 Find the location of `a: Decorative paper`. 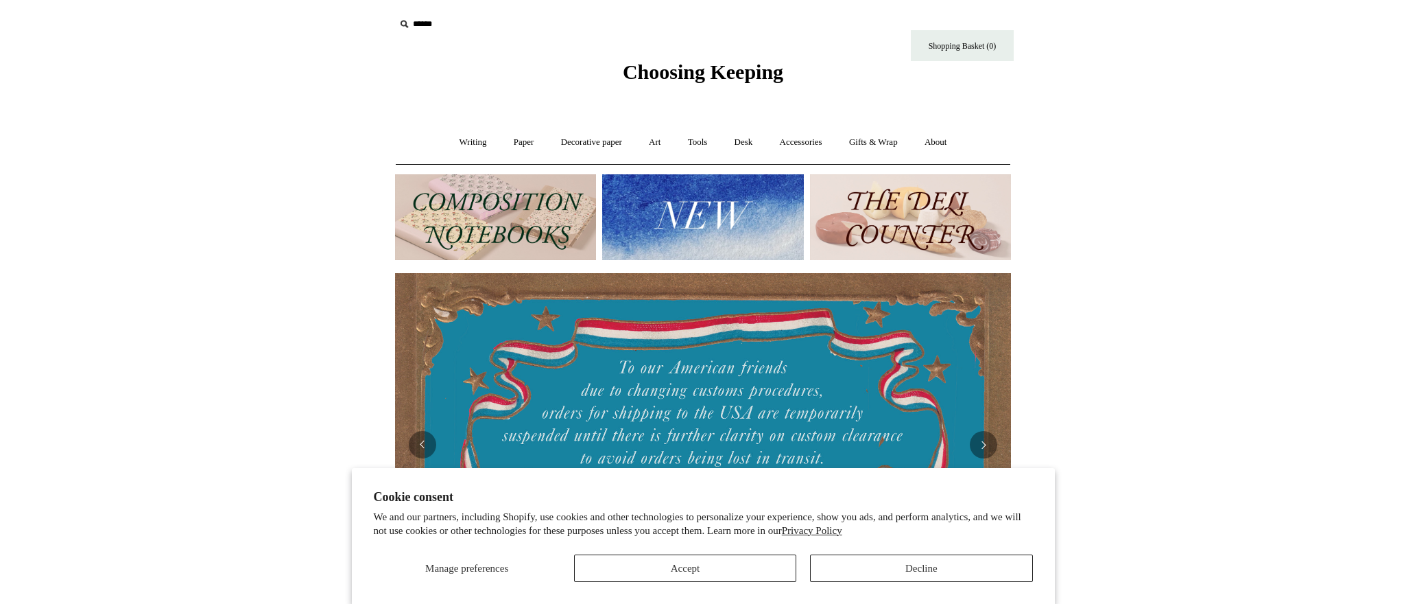

a: Decorative paper is located at coordinates (591, 142).